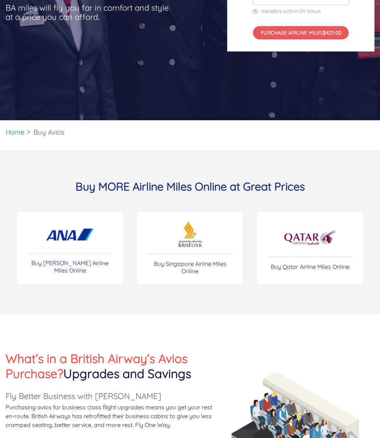  What do you see at coordinates (310, 248) in the screenshot?
I see `a: Buy Qatar Airline Miles Online` at bounding box center [310, 248].